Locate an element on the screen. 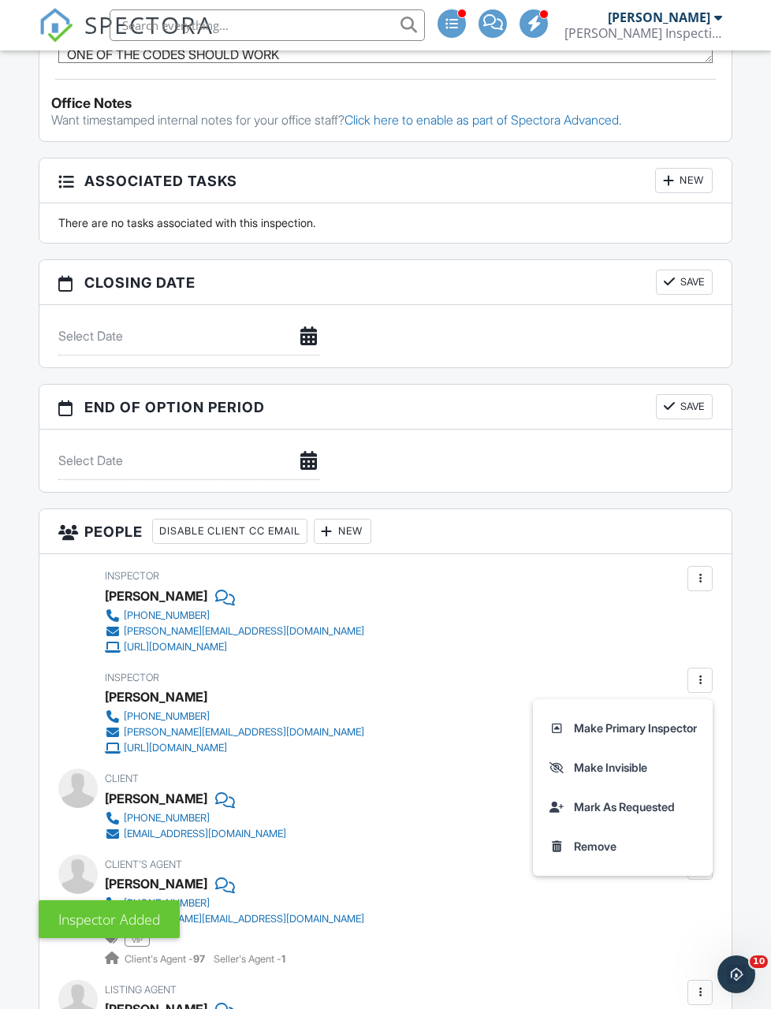  a: Make Invisible is located at coordinates (623, 768).